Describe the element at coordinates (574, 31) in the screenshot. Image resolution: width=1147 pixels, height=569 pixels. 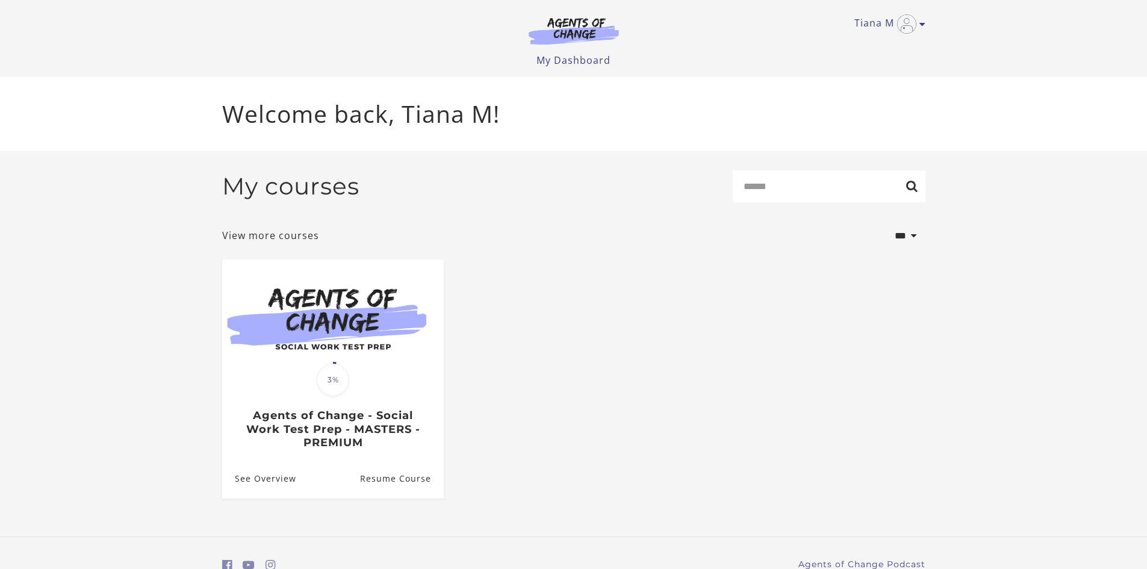
I see `img: Agents of Change Logo` at that location.